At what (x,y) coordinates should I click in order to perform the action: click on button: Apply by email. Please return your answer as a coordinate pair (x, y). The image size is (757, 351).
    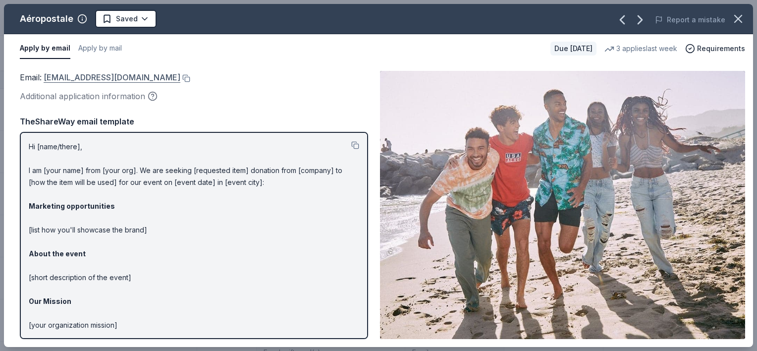
    Looking at the image, I should click on (45, 49).